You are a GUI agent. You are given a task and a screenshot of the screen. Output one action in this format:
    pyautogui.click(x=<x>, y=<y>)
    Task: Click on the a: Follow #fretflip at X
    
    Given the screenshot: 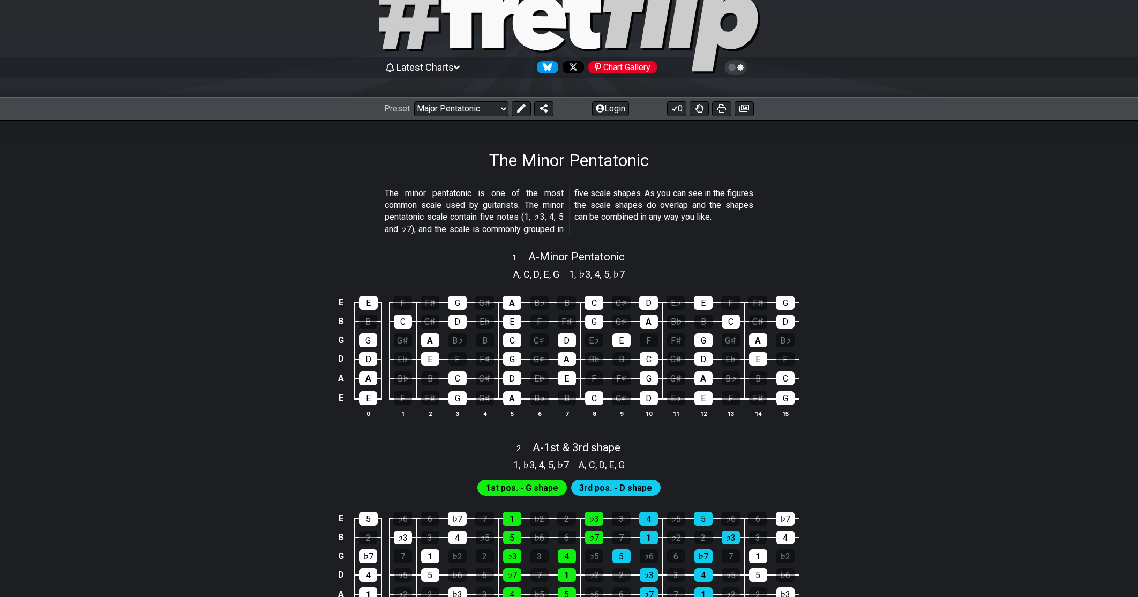 What is the action you would take?
    pyautogui.click(x=571, y=67)
    